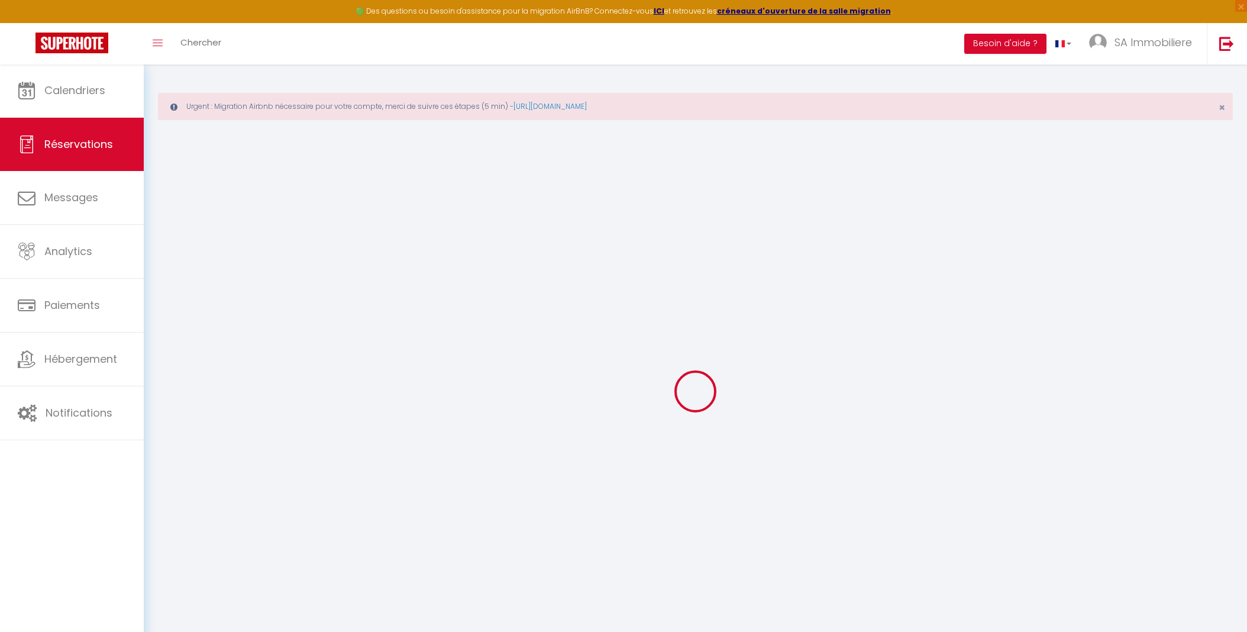 Image resolution: width=1247 pixels, height=632 pixels. What do you see at coordinates (79, 412) in the screenshot?
I see `span: Notifications` at bounding box center [79, 412].